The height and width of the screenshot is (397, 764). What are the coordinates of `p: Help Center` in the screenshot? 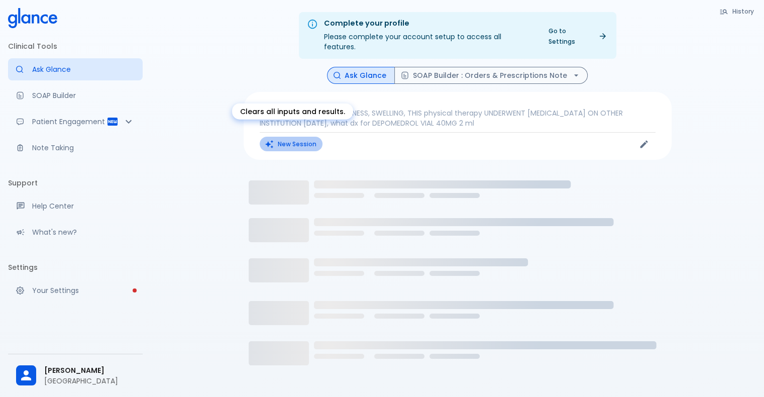 It's located at (83, 206).